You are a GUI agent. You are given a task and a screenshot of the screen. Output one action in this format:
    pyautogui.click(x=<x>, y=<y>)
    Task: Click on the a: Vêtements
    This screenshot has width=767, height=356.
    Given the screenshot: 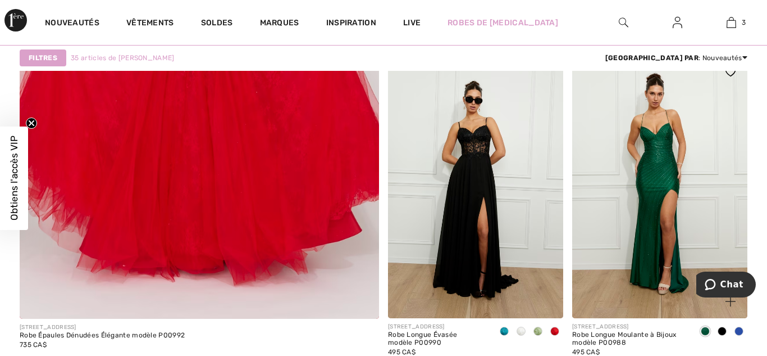 What is the action you would take?
    pyautogui.click(x=150, y=24)
    